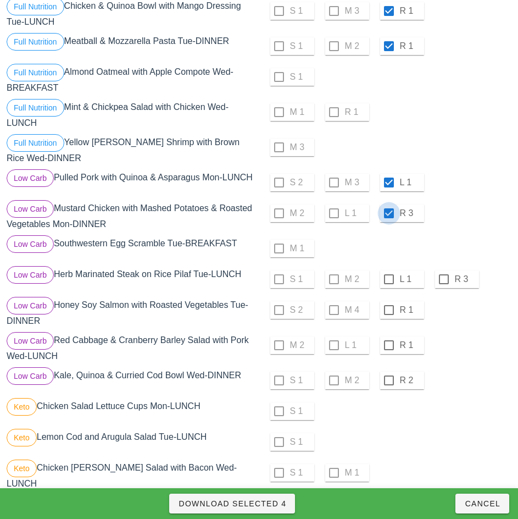 The image size is (518, 519). I want to click on div: Almond Oatmeal with Apple Compote Wed-BREAKFAST, so click(132, 79).